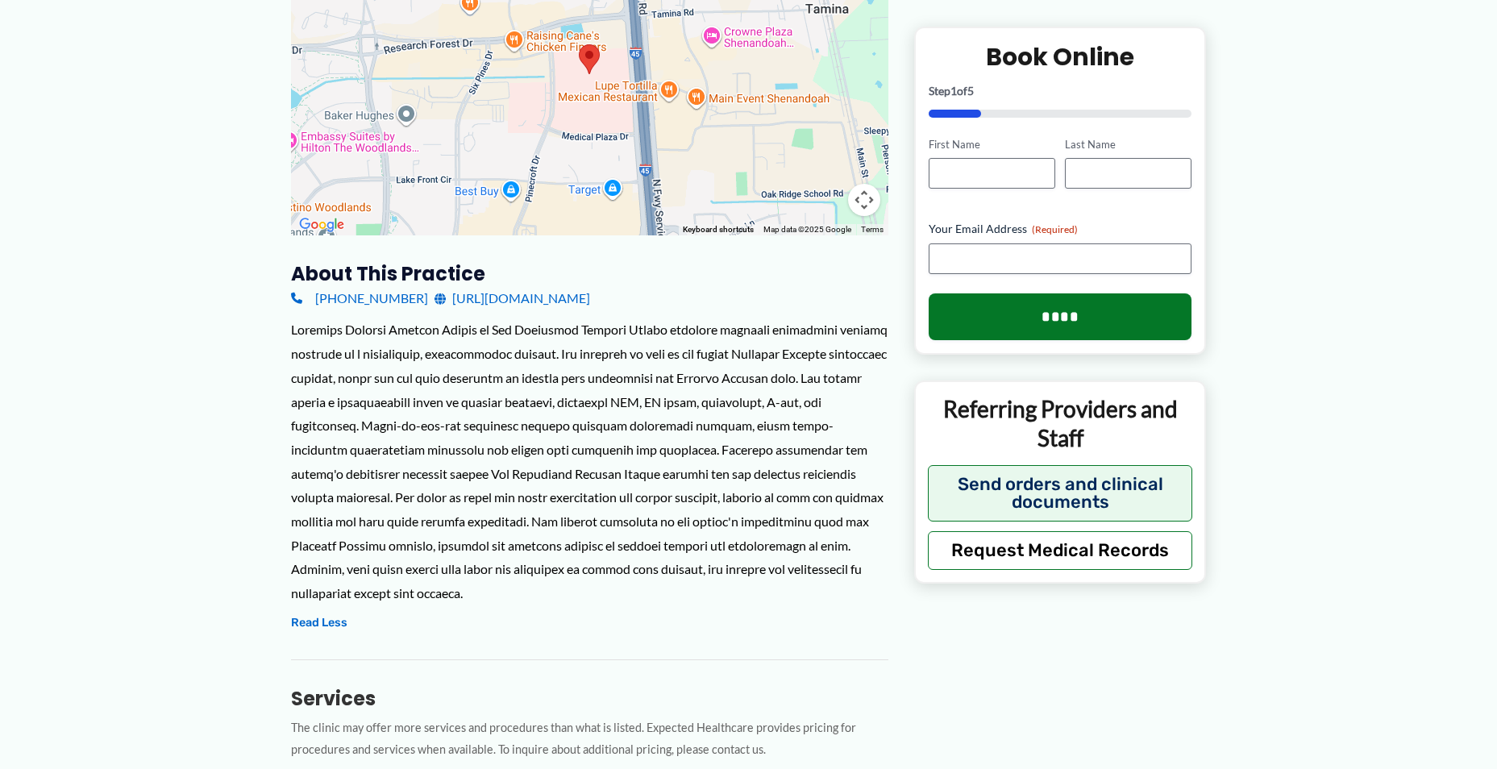  I want to click on img: Google, so click(322, 225).